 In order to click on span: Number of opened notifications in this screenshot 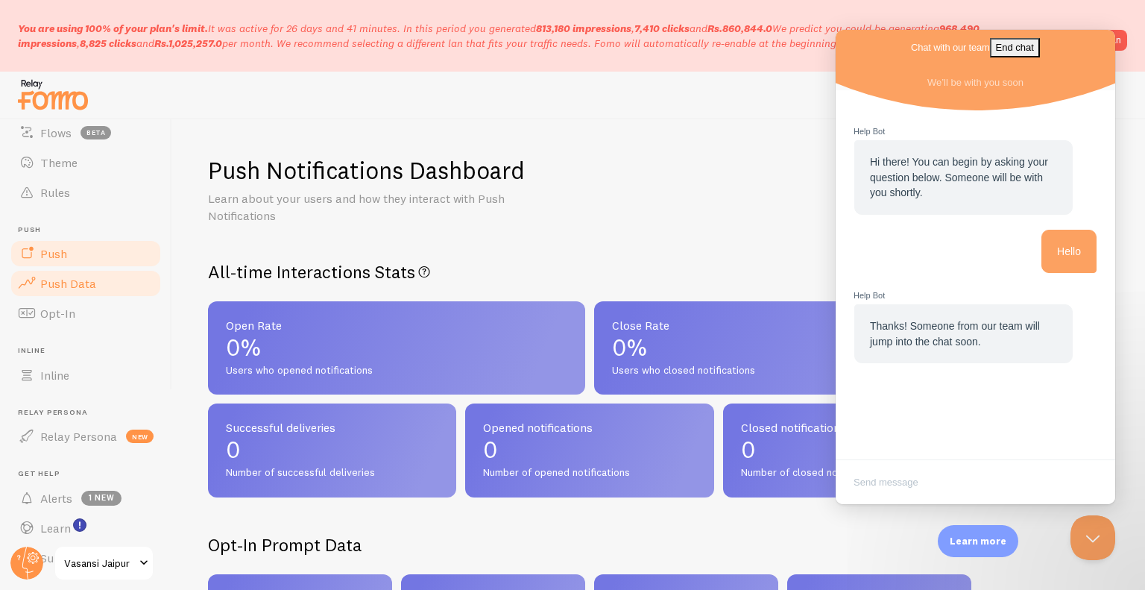, I will do `click(589, 473)`.